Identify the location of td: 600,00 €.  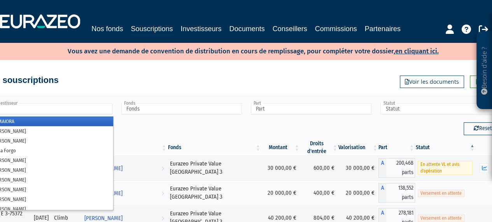
(319, 168).